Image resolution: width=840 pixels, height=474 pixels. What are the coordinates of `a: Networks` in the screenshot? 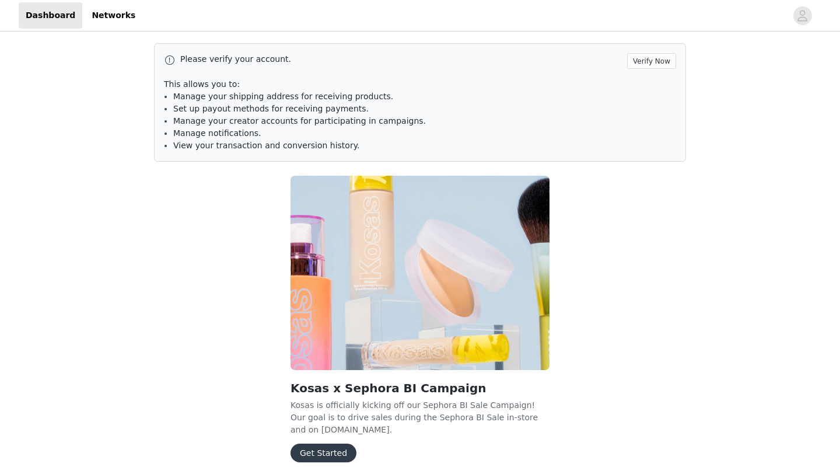 It's located at (113, 15).